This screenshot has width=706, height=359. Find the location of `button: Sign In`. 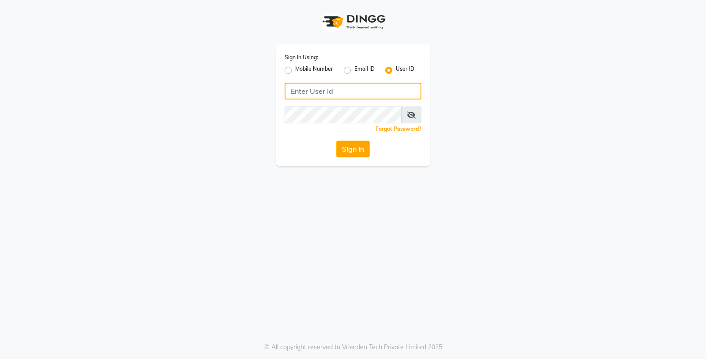

button: Sign In is located at coordinates (353, 149).